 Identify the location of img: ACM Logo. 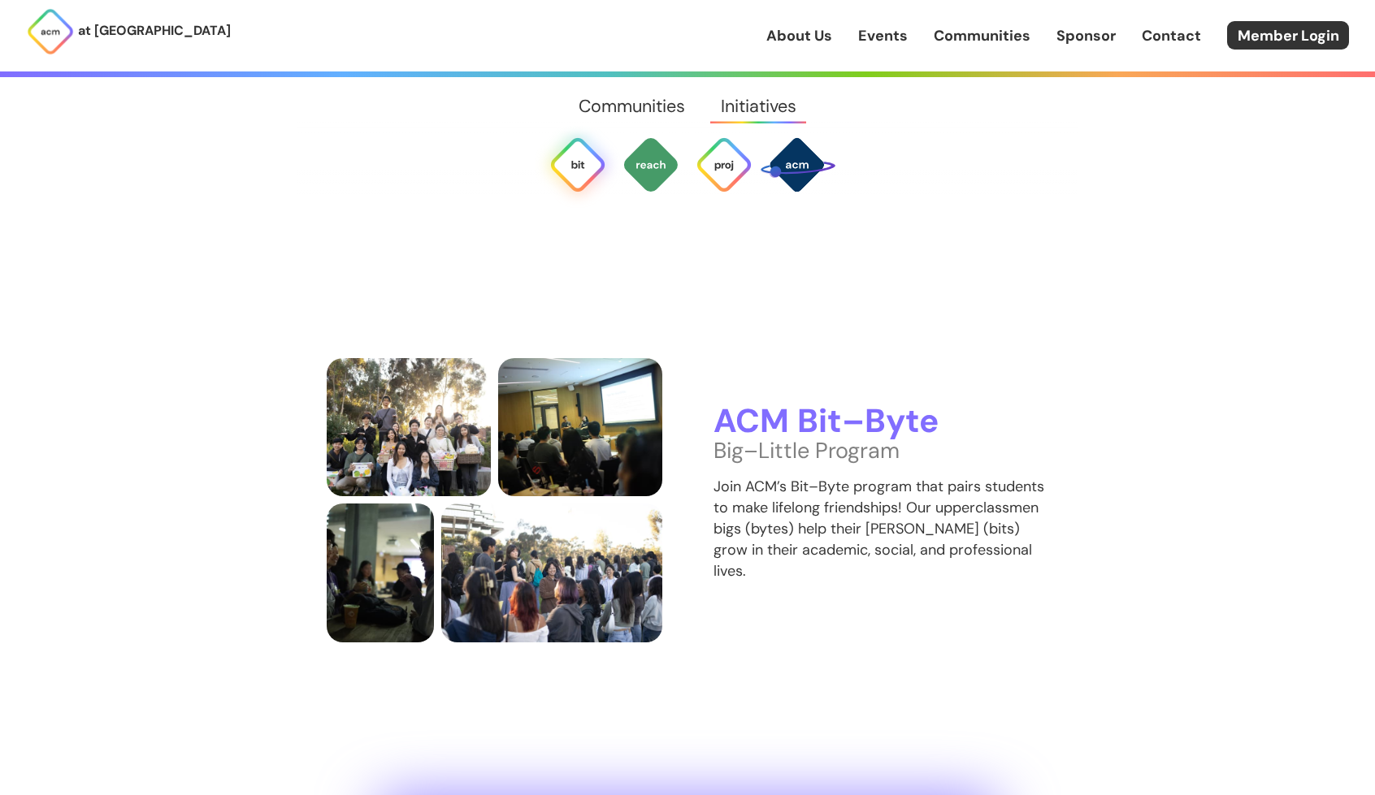
(50, 32).